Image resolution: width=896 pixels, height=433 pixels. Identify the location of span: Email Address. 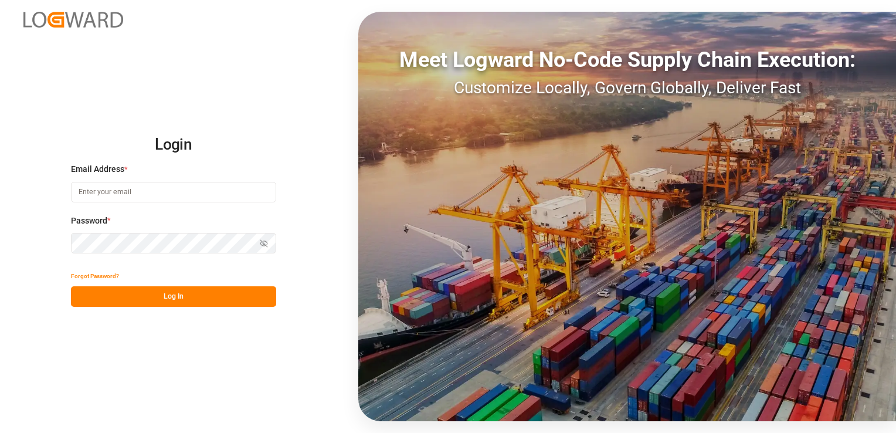
(97, 169).